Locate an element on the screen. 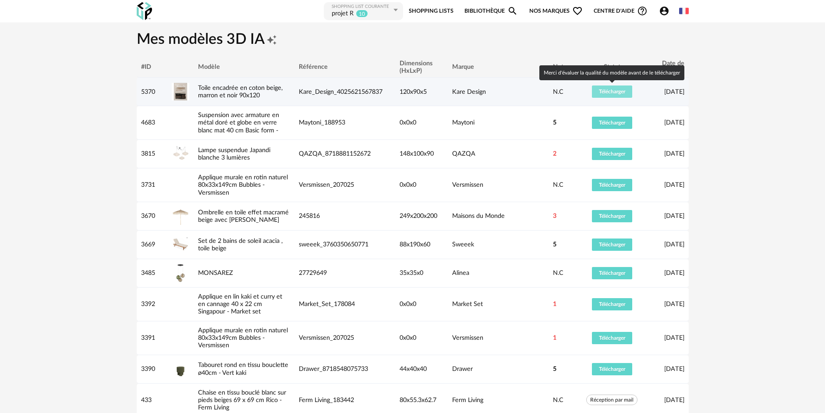 The image size is (825, 413). img: Lampe suspendue Japandi blanche 3 lumières is located at coordinates (181, 154).